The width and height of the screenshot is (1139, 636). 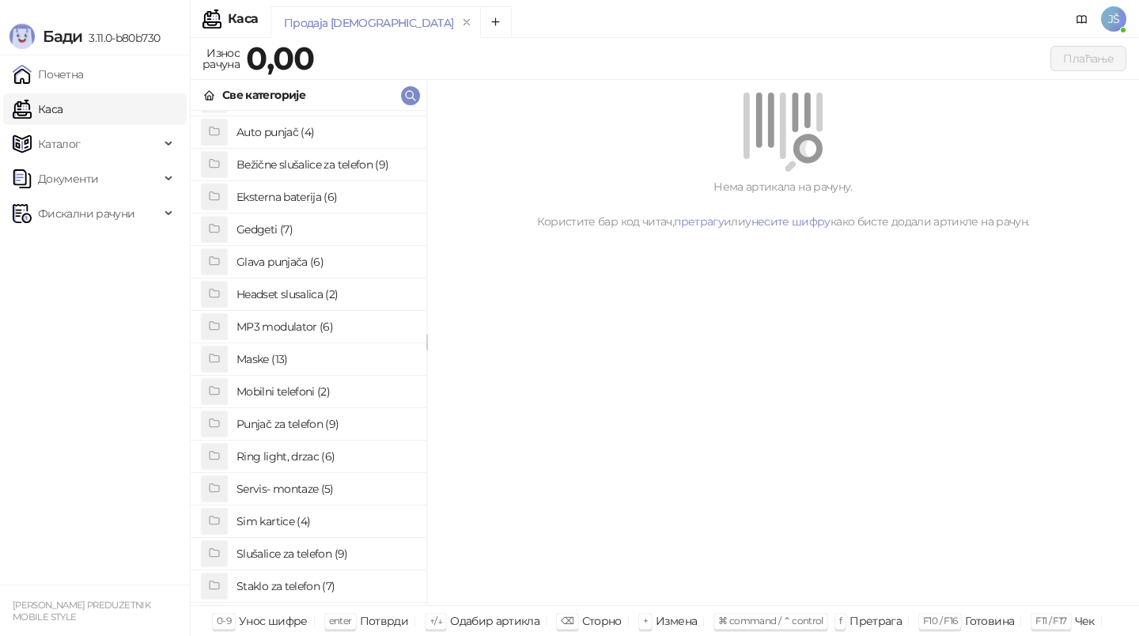 I want to click on div: Нема артикала на рачуну. Користите бар код читач, или како бисте додали артикле на рачун., so click(x=783, y=204).